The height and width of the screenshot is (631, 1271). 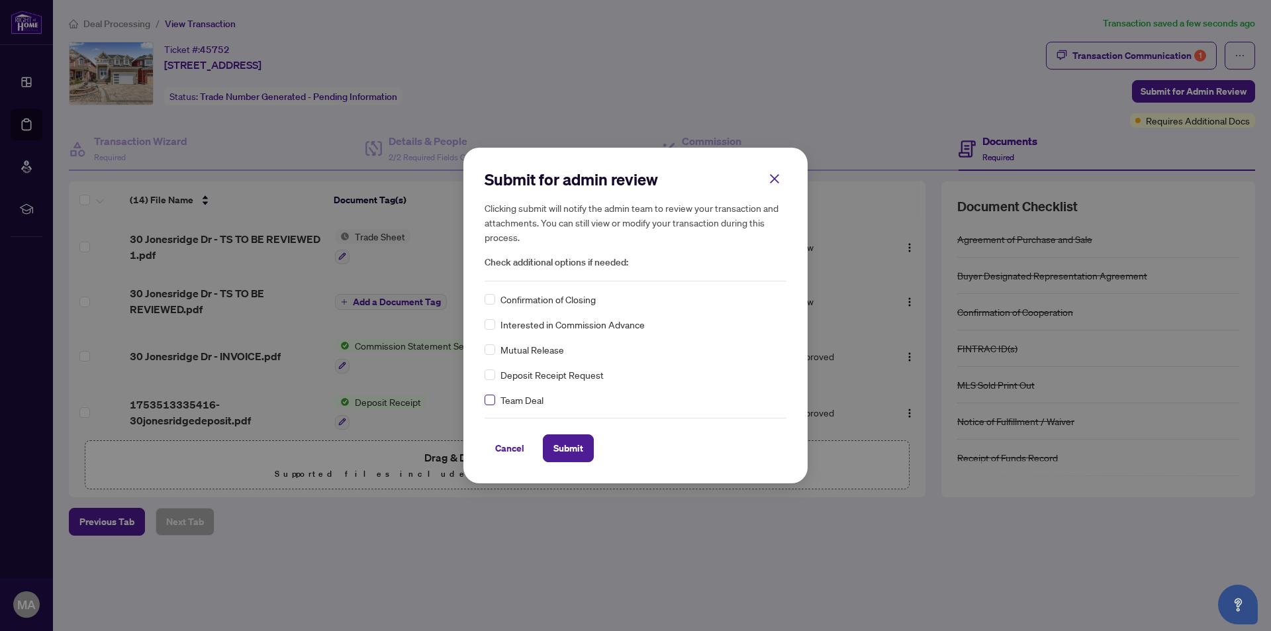 What do you see at coordinates (568, 448) in the screenshot?
I see `span: Submit` at bounding box center [568, 448].